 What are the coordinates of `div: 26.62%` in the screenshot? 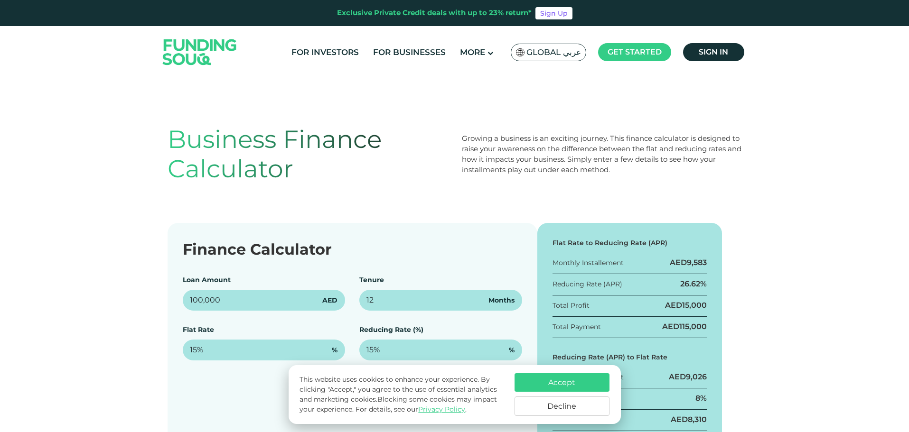 It's located at (693, 284).